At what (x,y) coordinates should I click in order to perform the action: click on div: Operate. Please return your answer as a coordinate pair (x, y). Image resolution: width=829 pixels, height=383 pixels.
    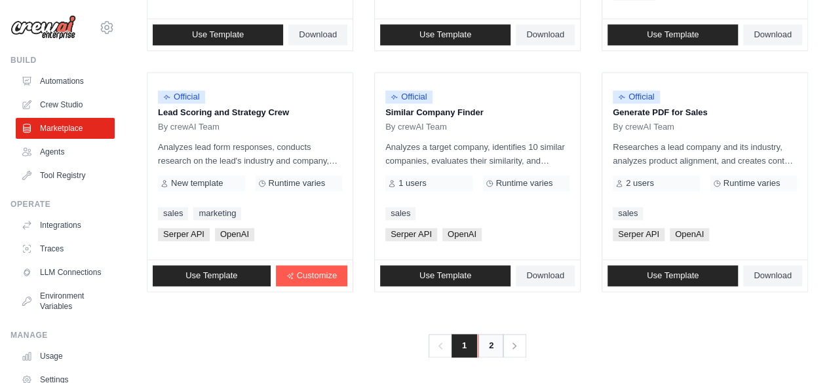
    Looking at the image, I should click on (62, 204).